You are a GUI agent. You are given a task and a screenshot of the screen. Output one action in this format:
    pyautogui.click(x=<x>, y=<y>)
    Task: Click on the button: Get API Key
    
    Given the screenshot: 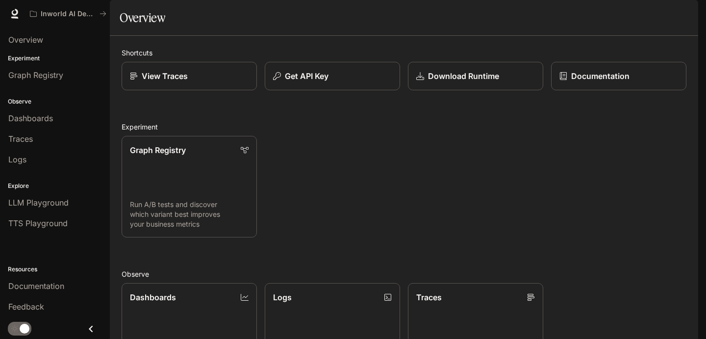 What is the action you would take?
    pyautogui.click(x=332, y=76)
    